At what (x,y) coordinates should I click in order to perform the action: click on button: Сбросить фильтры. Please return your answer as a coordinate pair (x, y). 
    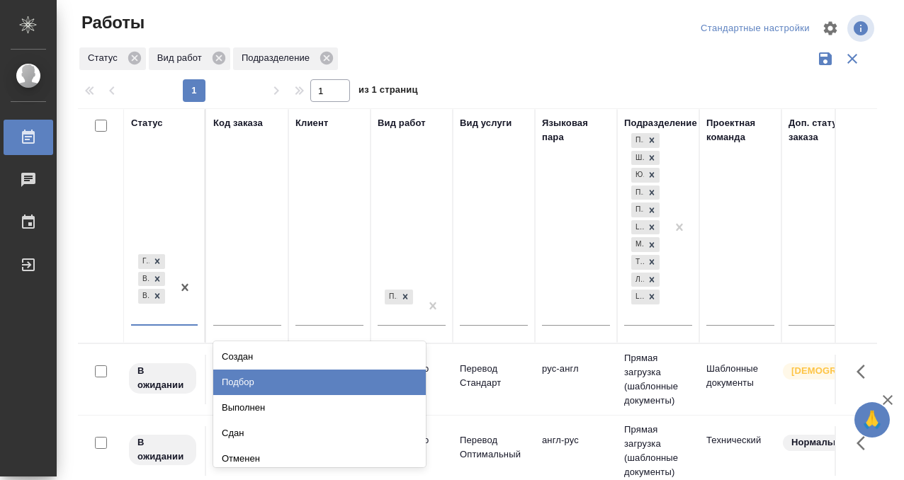
    Looking at the image, I should click on (852, 59).